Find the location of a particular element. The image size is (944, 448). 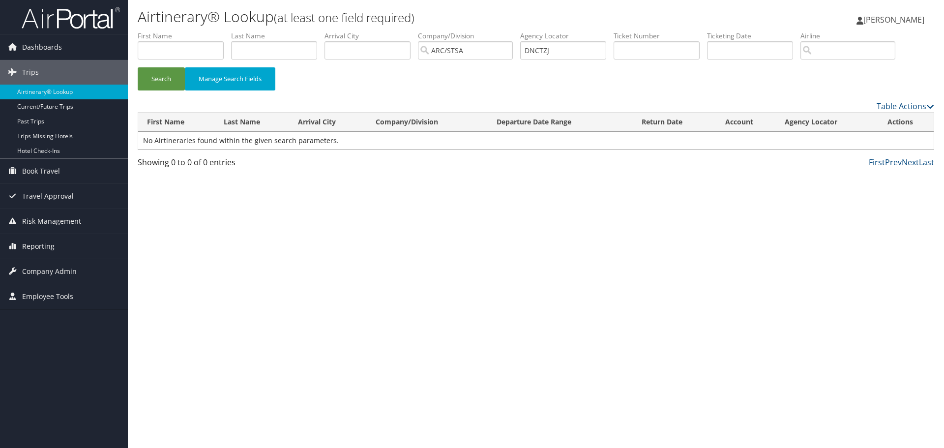

span: Book Travel is located at coordinates (41, 171).